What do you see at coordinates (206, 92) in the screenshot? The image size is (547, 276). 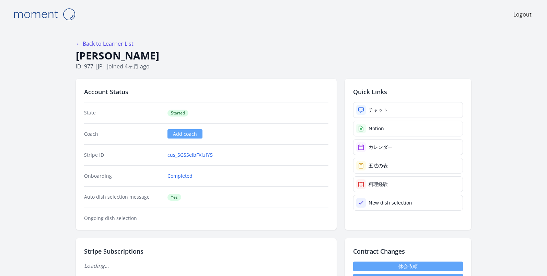 I see `h2: Account Status` at bounding box center [206, 92].